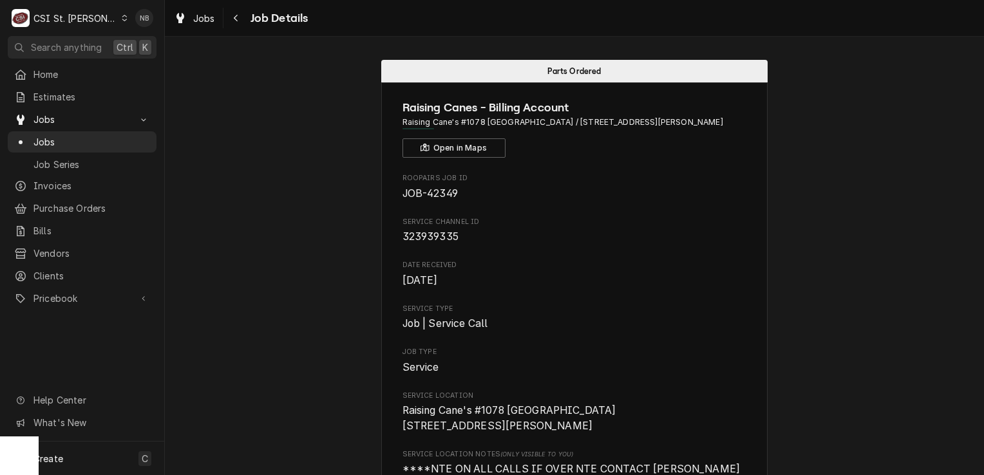 The image size is (984, 475). What do you see at coordinates (91, 74) in the screenshot?
I see `span: Home` at bounding box center [91, 74].